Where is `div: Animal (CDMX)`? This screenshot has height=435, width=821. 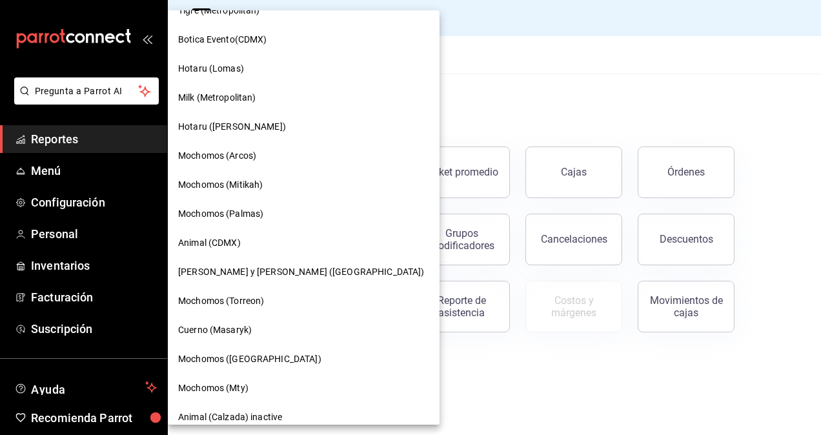 div: Animal (CDMX) is located at coordinates (303, 243).